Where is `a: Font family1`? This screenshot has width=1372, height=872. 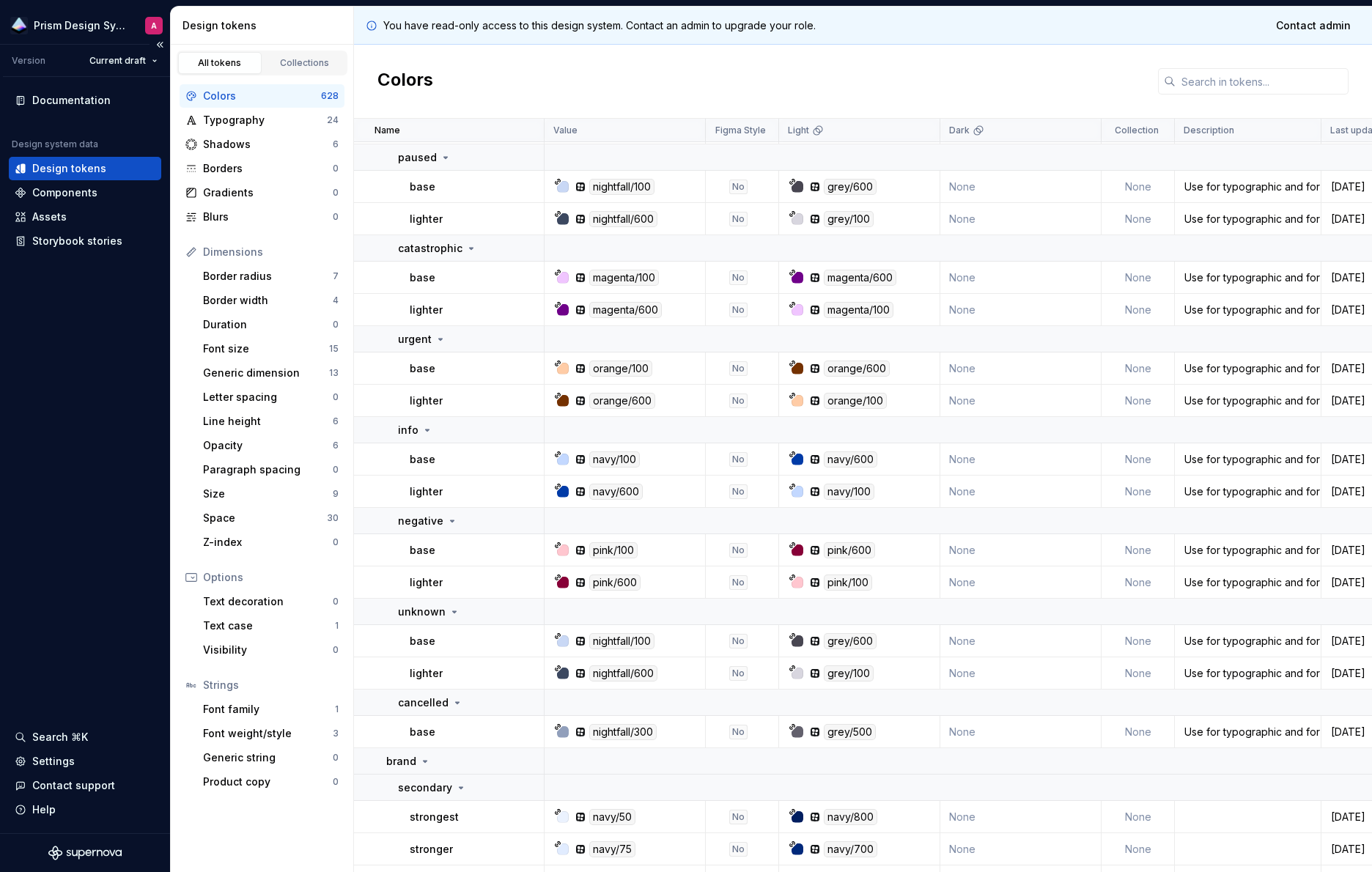
a: Font family1 is located at coordinates (270, 710).